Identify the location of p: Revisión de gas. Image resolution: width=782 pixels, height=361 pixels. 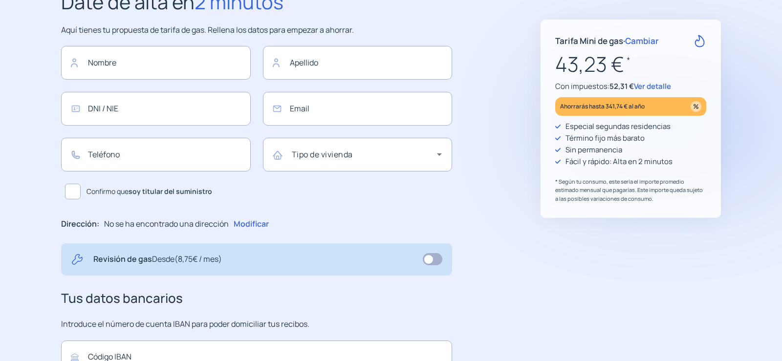
(157, 260).